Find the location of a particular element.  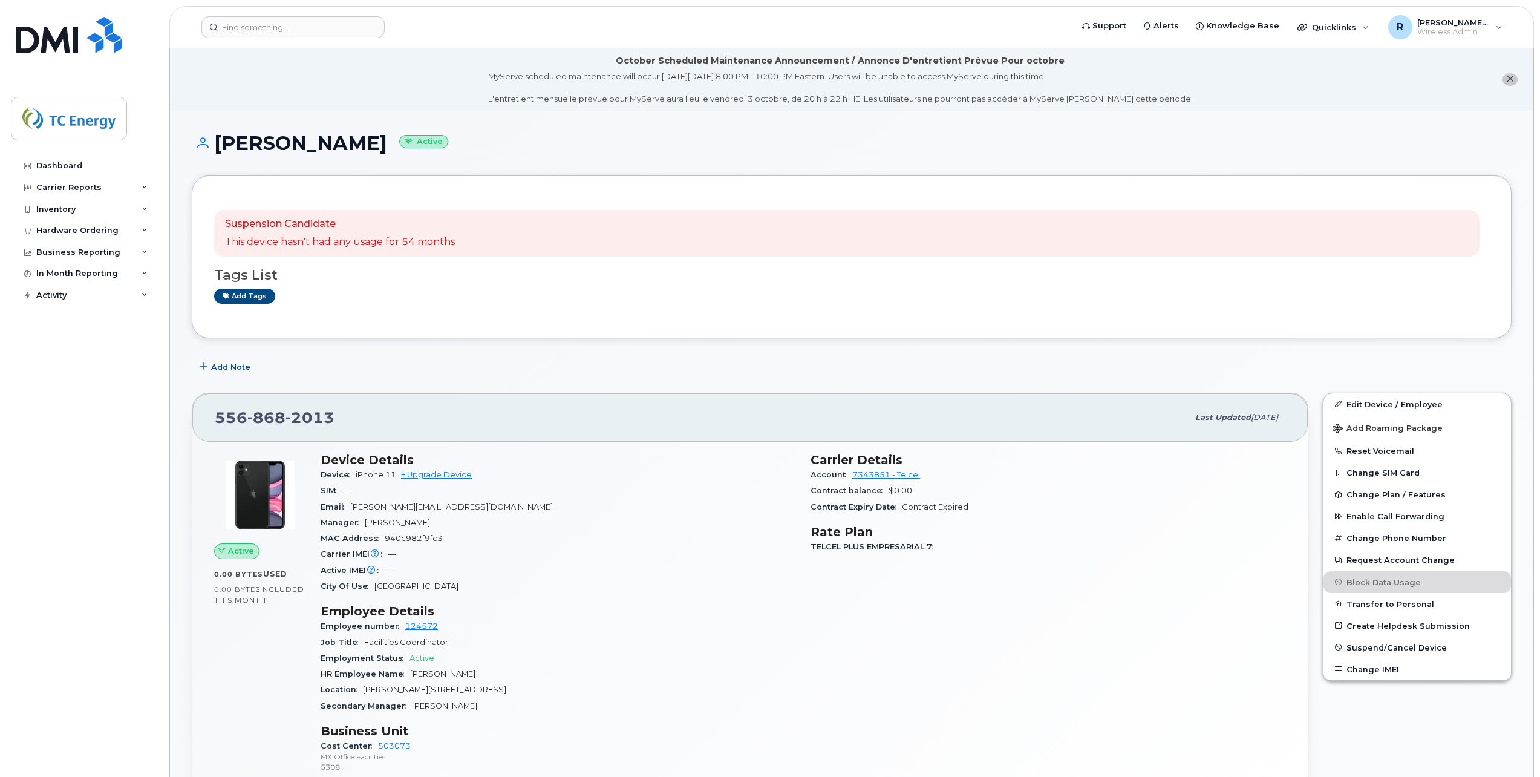

button: Add Note is located at coordinates (226, 367).